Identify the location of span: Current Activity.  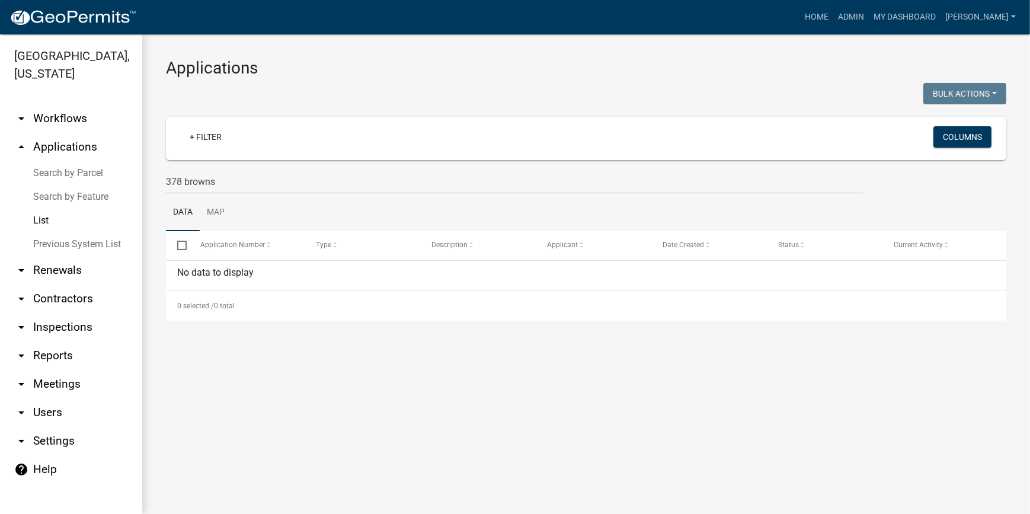
(918, 245).